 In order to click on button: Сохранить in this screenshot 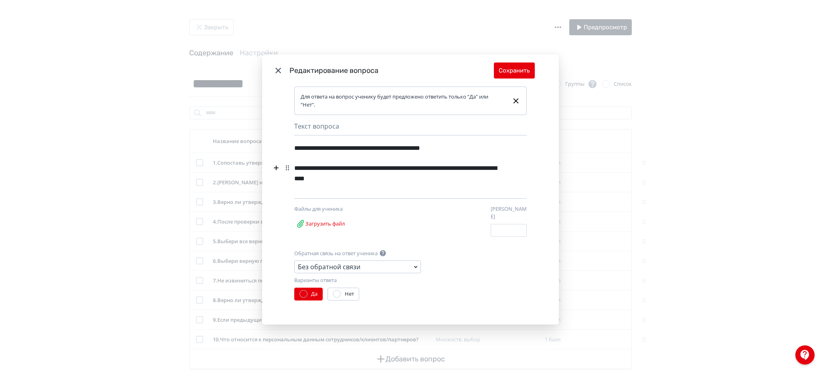, I will do `click(514, 71)`.